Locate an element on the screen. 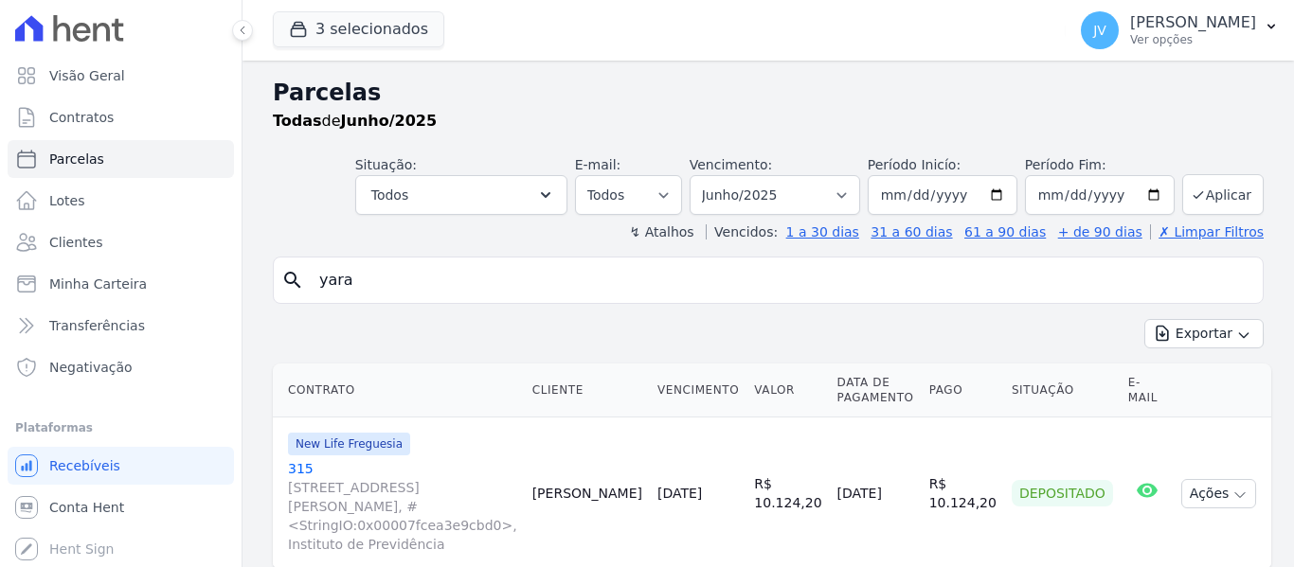  th: Vencimento is located at coordinates (698, 390).